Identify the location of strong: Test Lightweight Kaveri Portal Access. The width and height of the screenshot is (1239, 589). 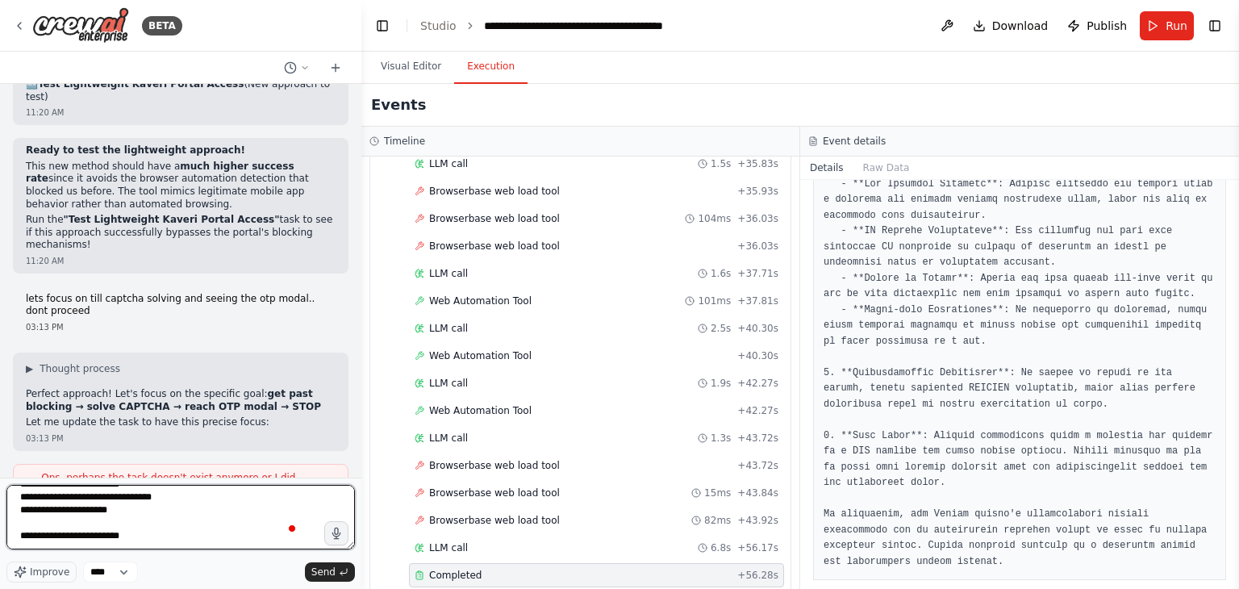
(140, 84).